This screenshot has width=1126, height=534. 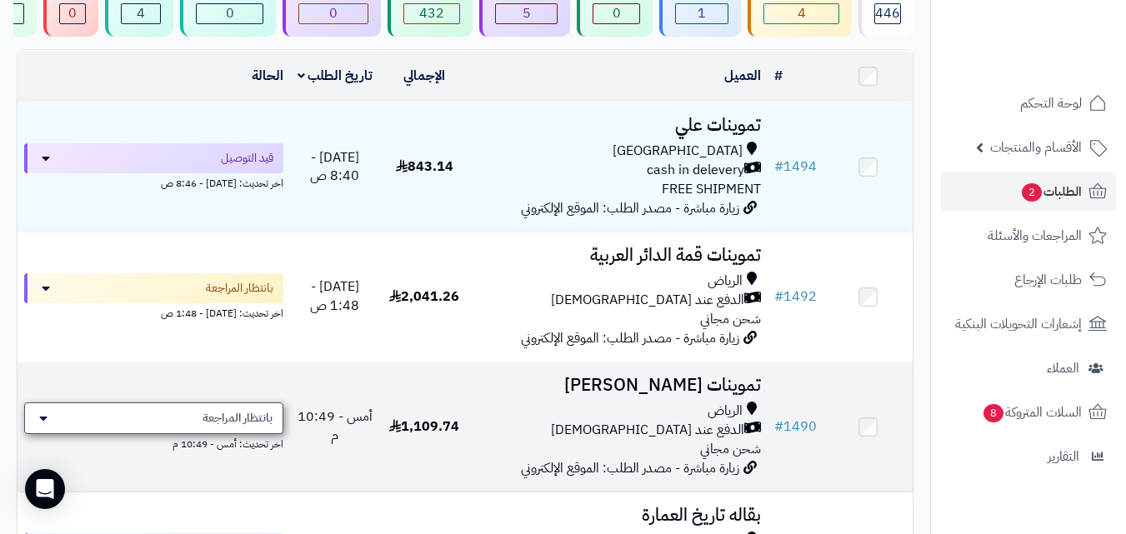 What do you see at coordinates (1048, 280) in the screenshot?
I see `span: طلبات الإرجاع` at bounding box center [1048, 280].